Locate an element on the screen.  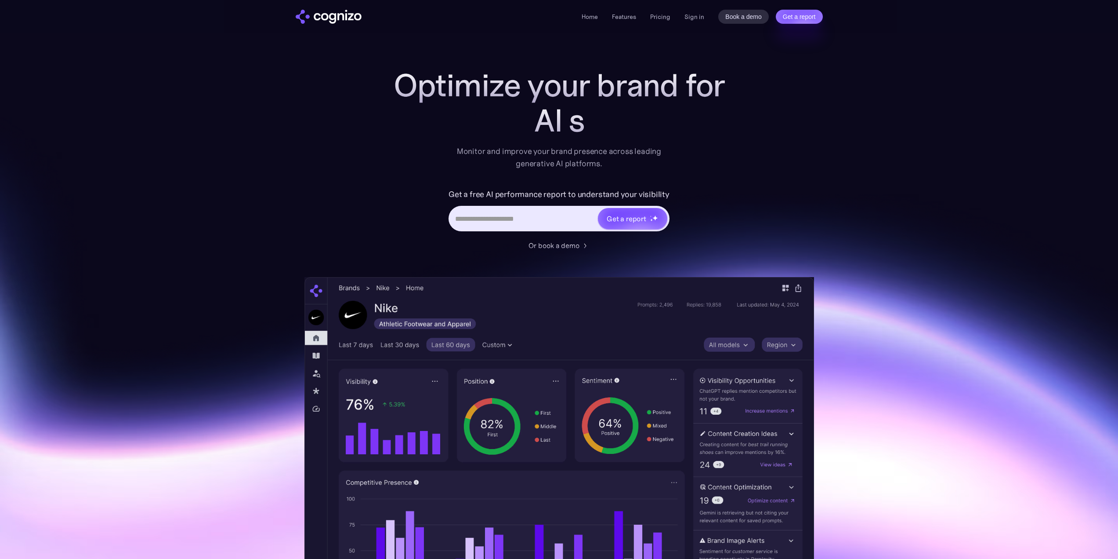
a: Get a report is located at coordinates (799, 17).